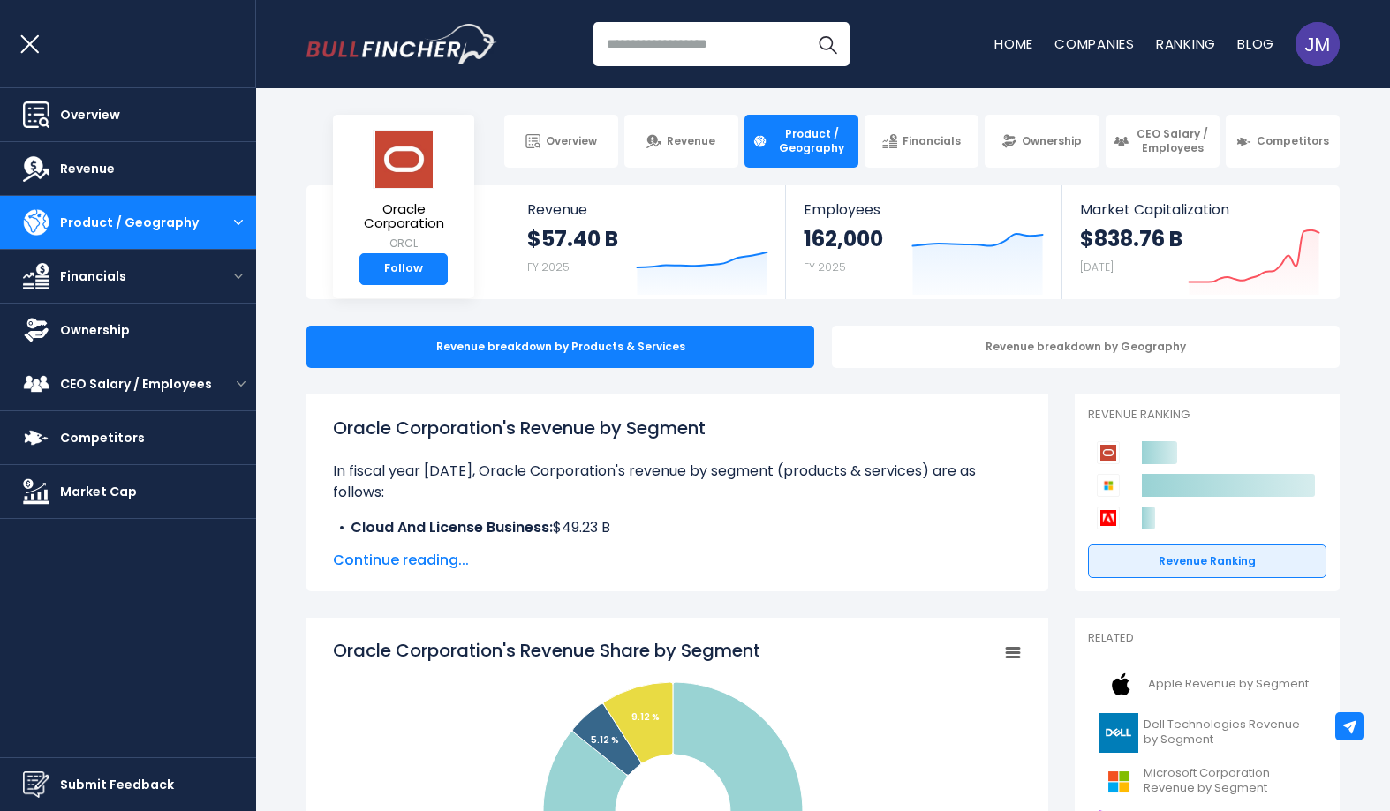  I want to click on a: Ranking, so click(1186, 43).